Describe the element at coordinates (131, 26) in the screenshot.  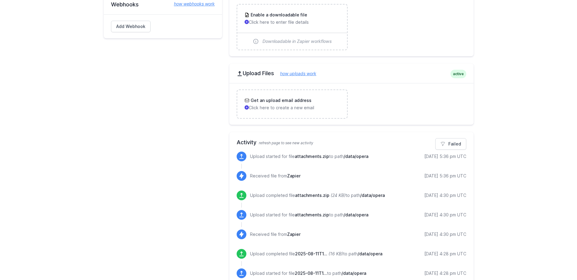
I see `a: Add Webhook` at that location.